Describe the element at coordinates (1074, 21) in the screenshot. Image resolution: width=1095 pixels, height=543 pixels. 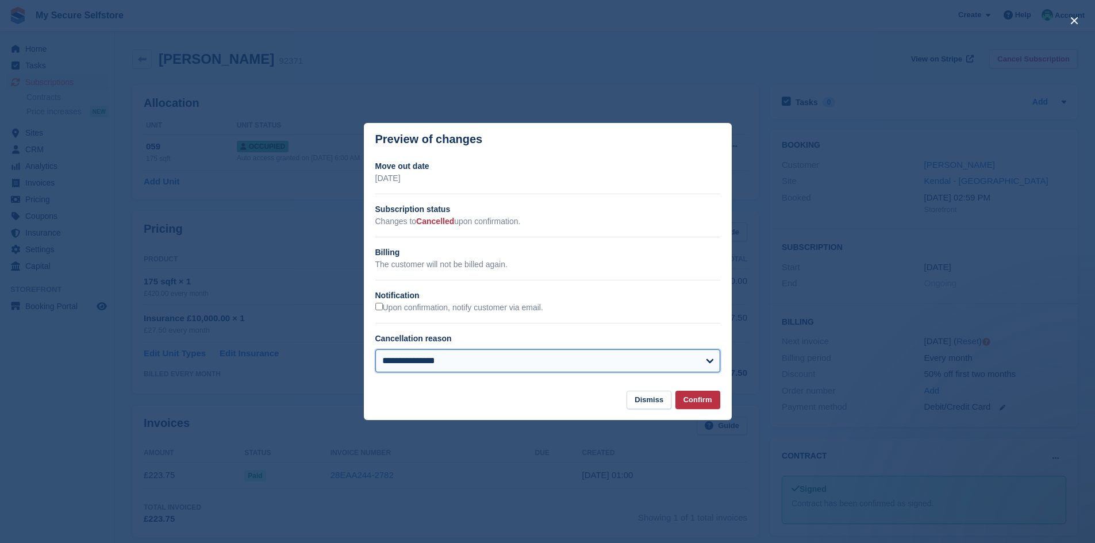
I see `button: close` at that location.